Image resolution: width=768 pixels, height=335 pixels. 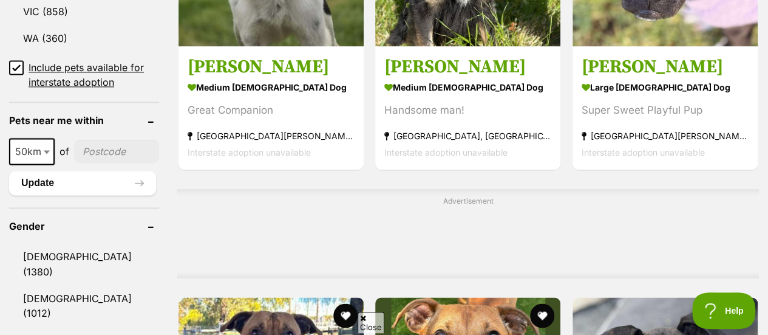 What do you see at coordinates (64, 151) in the screenshot?
I see `span: of` at bounding box center [64, 151].